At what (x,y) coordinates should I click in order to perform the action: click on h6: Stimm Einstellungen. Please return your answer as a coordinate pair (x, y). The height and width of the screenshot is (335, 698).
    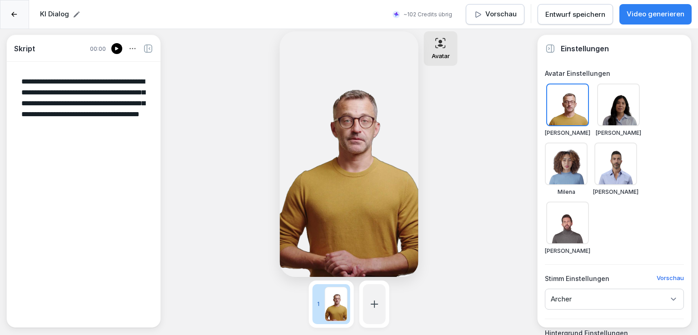
    Looking at the image, I should click on (577, 278).